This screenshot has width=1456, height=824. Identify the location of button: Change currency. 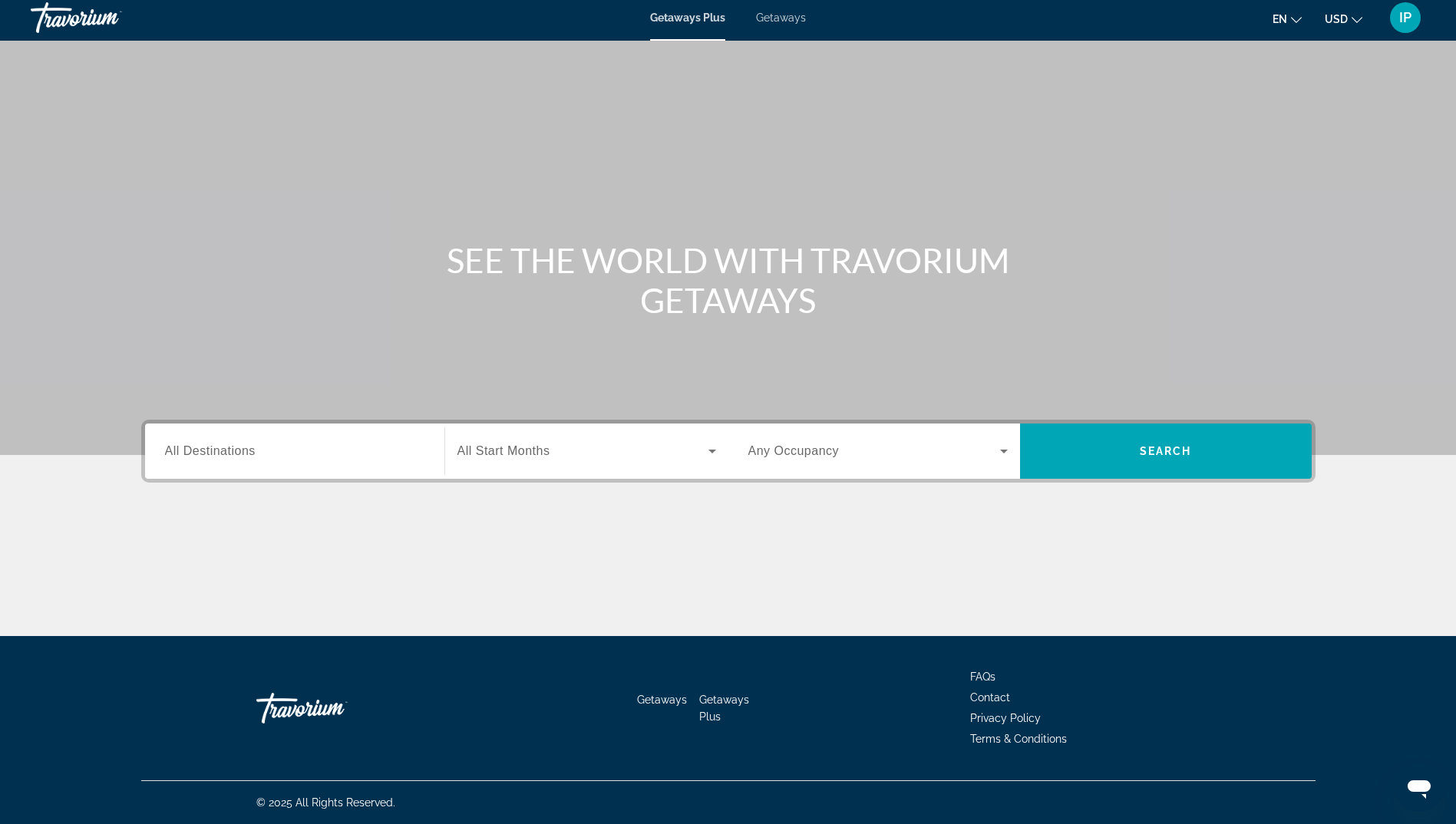
(1343, 19).